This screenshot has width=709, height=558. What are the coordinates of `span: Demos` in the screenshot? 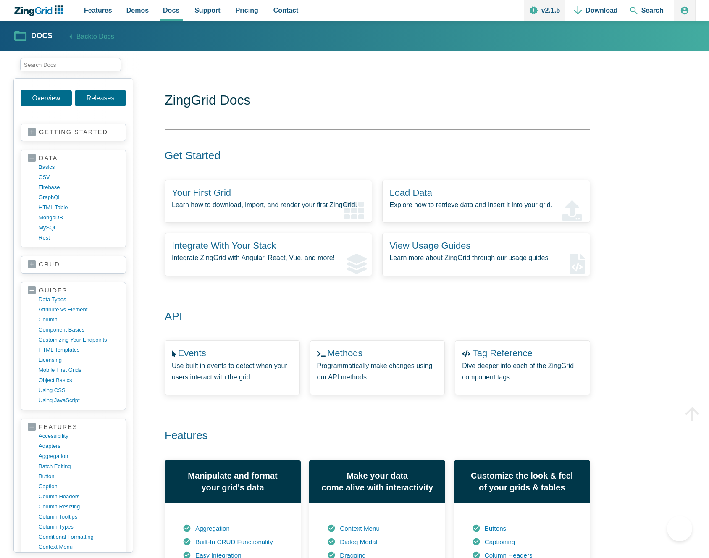 It's located at (137, 10).